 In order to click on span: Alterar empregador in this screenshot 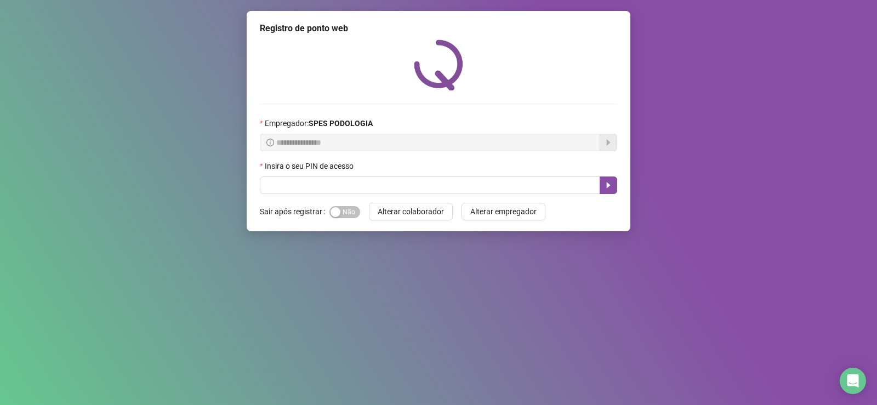, I will do `click(503, 212)`.